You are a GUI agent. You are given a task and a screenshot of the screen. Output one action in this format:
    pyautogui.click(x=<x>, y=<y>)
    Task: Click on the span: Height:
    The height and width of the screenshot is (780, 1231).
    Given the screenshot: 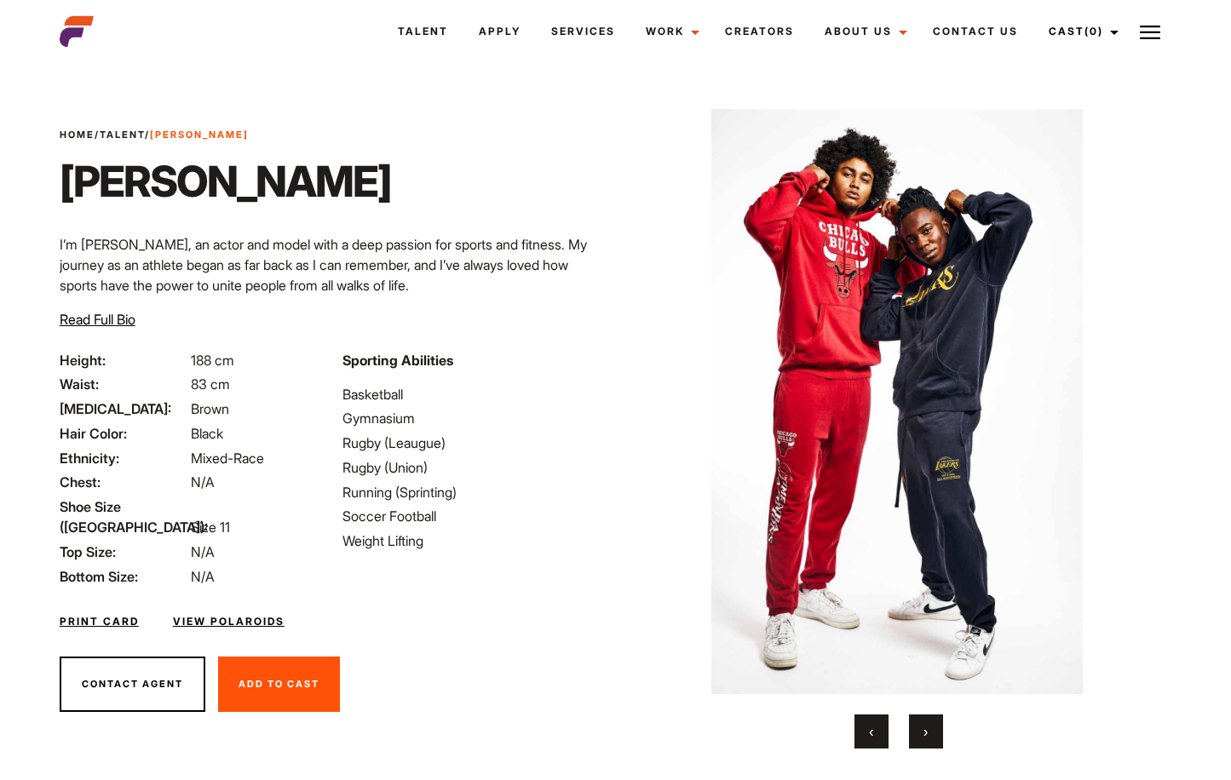 What is the action you would take?
    pyautogui.click(x=124, y=360)
    